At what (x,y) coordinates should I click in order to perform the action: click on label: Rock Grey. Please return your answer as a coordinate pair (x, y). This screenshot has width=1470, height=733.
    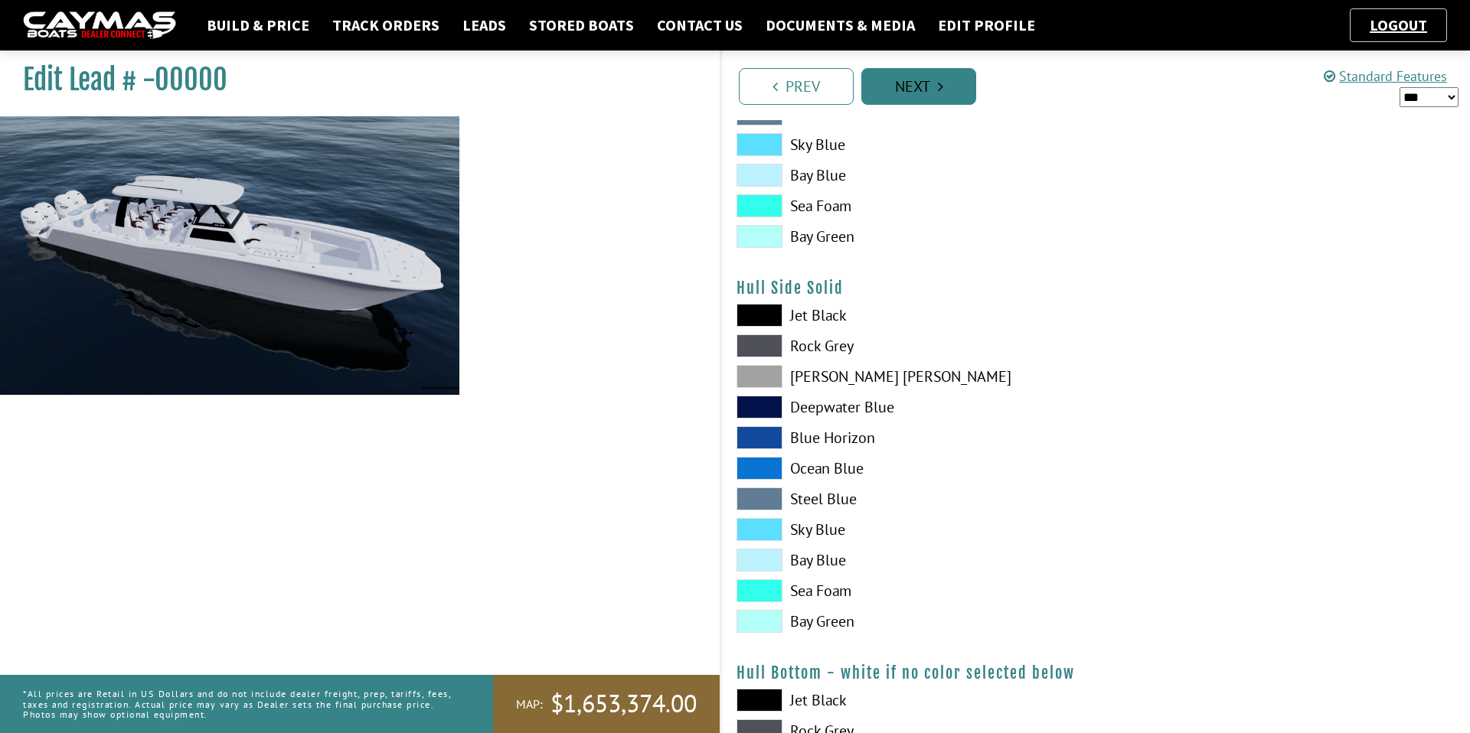
    Looking at the image, I should click on (908, 346).